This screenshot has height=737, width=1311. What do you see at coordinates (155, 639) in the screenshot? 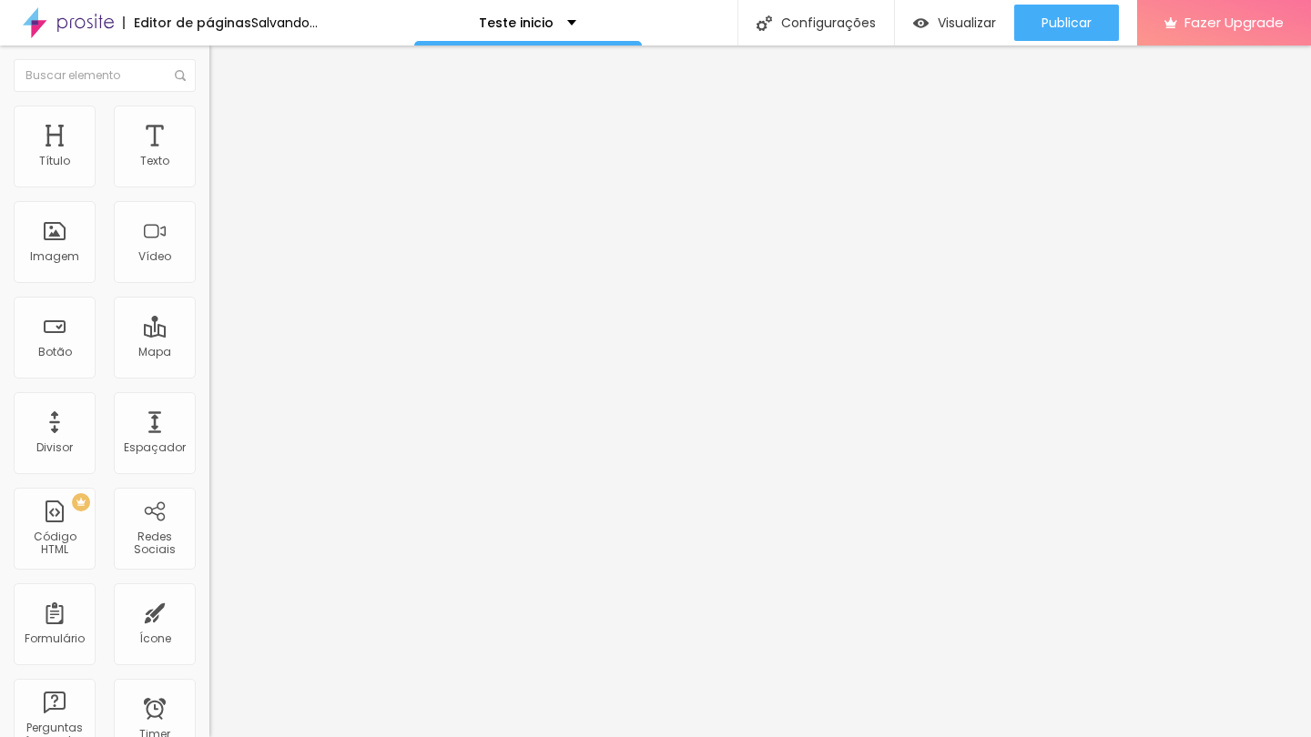
I see `div: Ícone` at bounding box center [155, 639].